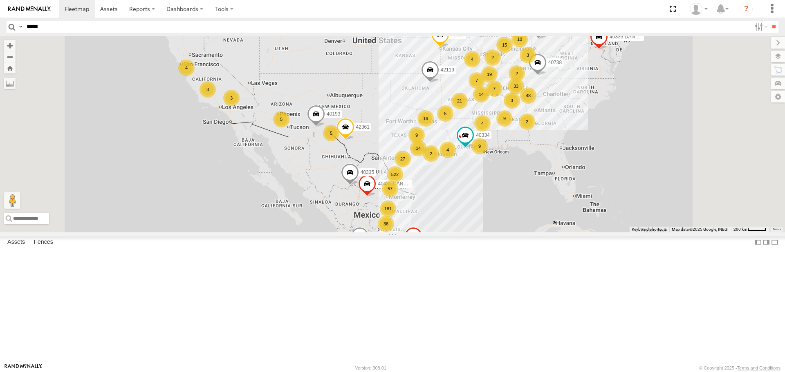 Image resolution: width=785 pixels, height=372 pixels. Describe the element at coordinates (749, 230) in the screenshot. I see `button: Map Scale: 200 km per 42 pixels` at that location.